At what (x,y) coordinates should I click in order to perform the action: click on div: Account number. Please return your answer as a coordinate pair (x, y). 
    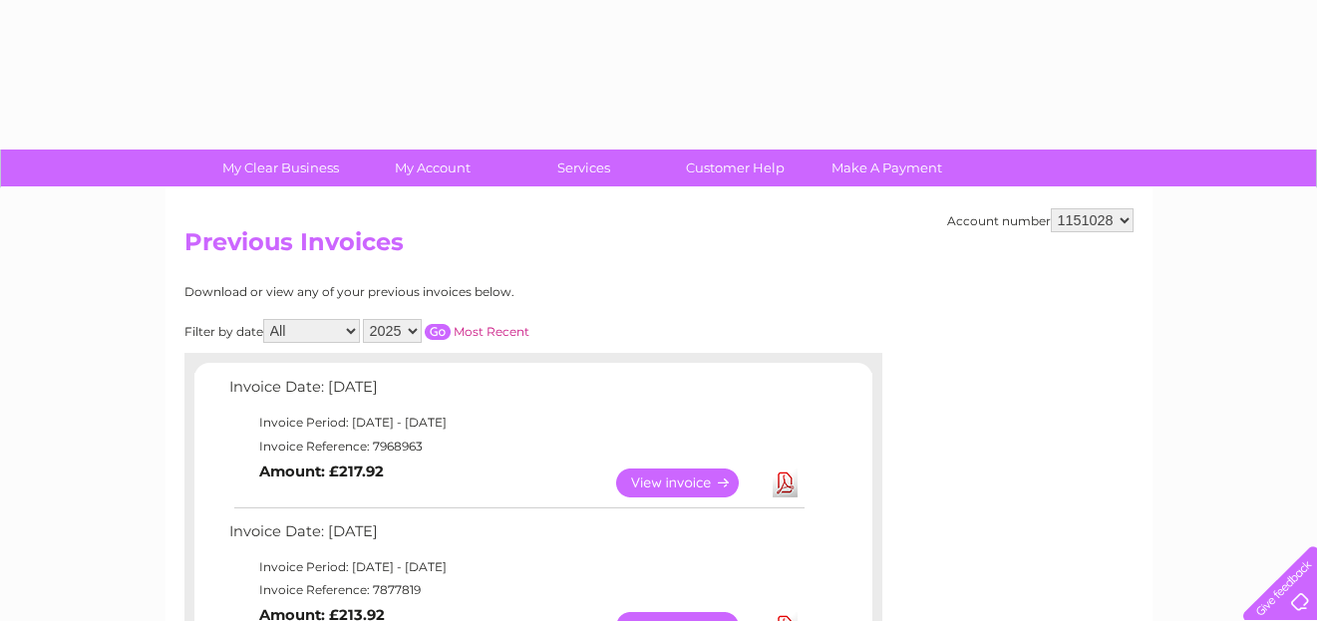
    Looking at the image, I should click on (1040, 220).